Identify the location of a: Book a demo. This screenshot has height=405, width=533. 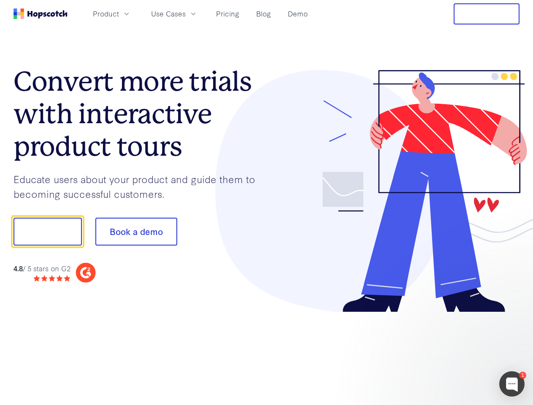
(136, 232).